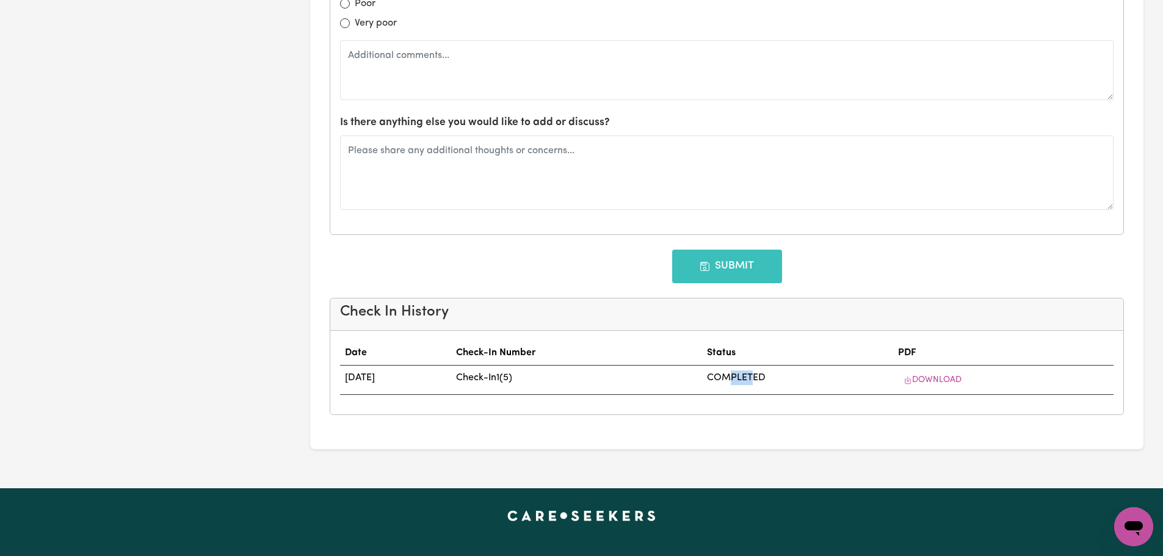  What do you see at coordinates (797, 353) in the screenshot?
I see `th: Status` at bounding box center [797, 353].